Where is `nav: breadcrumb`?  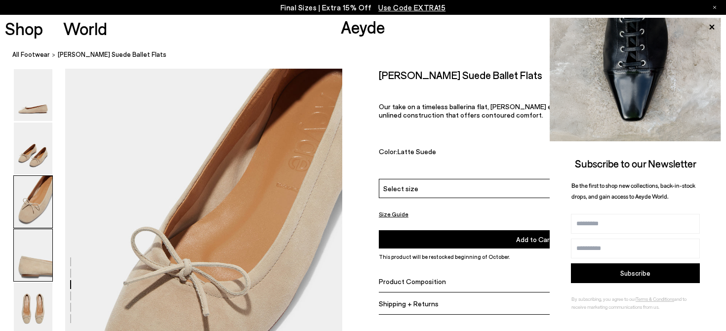
nav: breadcrumb is located at coordinates (369, 55).